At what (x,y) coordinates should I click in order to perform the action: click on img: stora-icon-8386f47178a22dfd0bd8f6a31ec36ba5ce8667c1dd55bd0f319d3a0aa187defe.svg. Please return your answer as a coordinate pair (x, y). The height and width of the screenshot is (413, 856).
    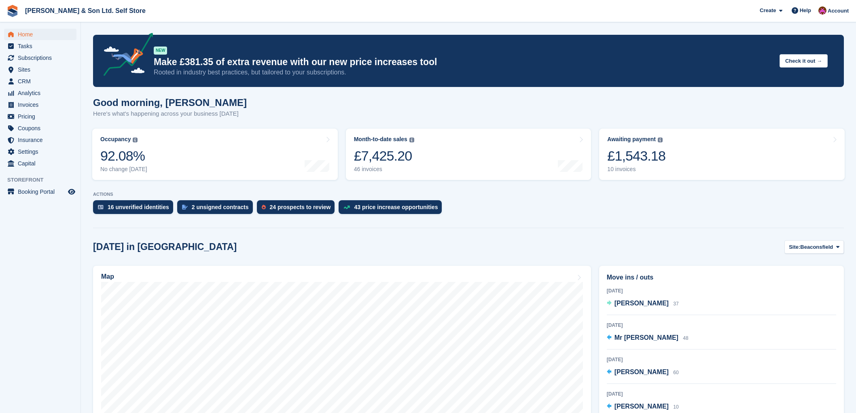
    Looking at the image, I should click on (13, 11).